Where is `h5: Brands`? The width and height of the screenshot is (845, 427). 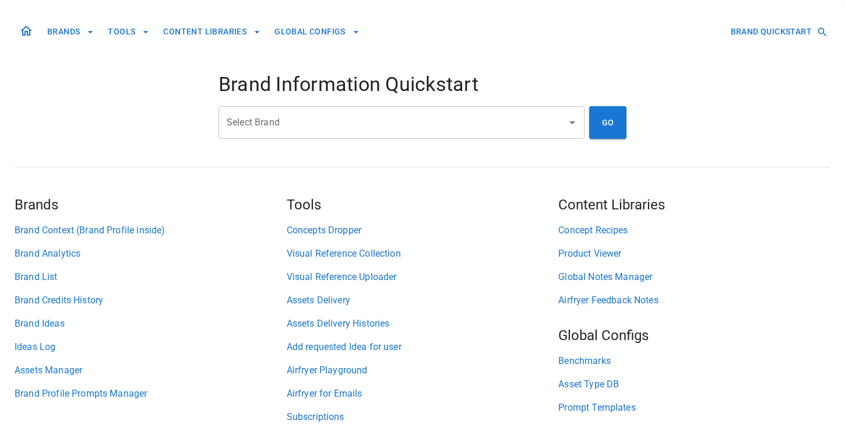
h5: Brands is located at coordinates (150, 205).